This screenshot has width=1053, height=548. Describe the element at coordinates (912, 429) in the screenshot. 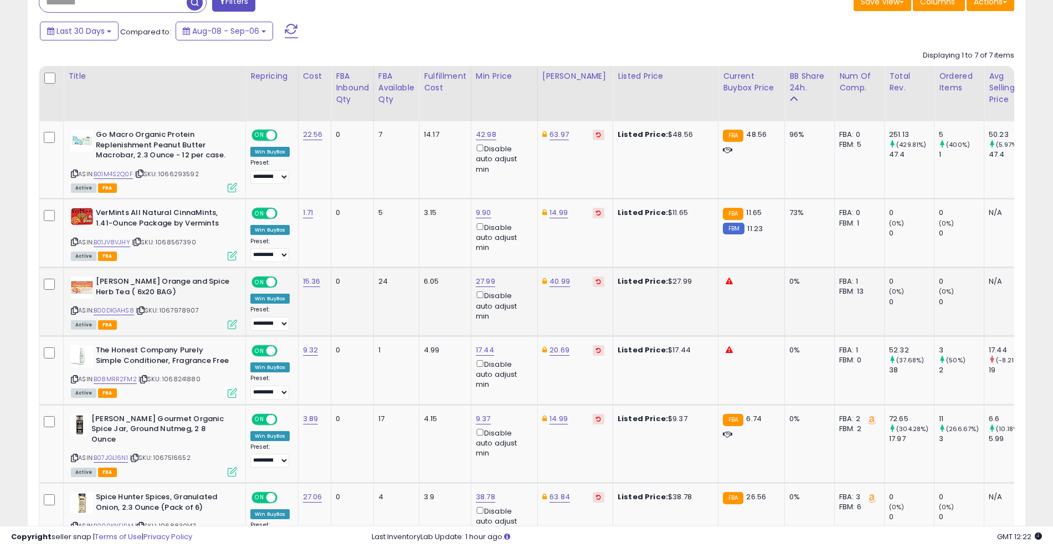

I see `small: (304.28%)` at that location.